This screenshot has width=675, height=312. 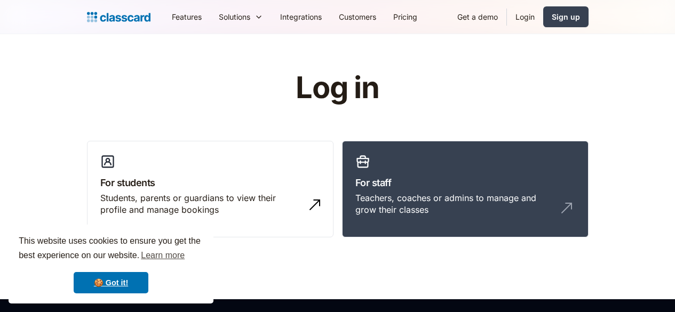 What do you see at coordinates (187, 17) in the screenshot?
I see `a: Features` at bounding box center [187, 17].